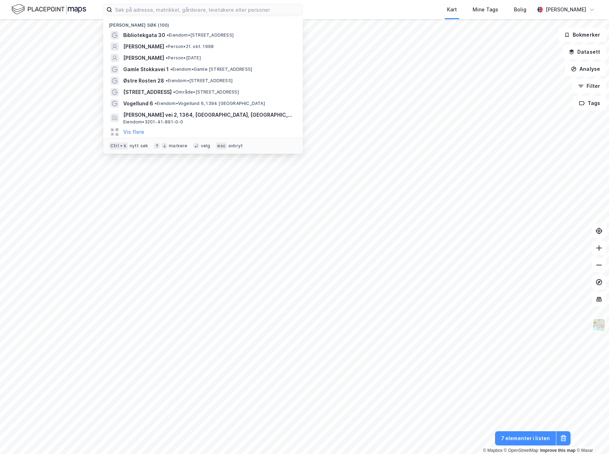 This screenshot has height=454, width=609. Describe the element at coordinates (589, 86) in the screenshot. I see `button: Filter` at that location.